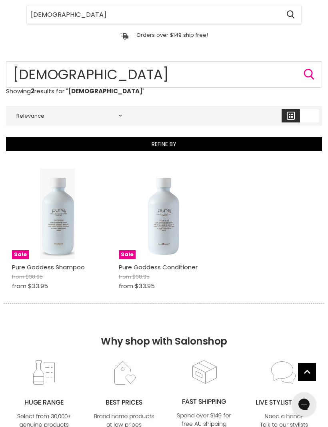  What do you see at coordinates (158, 267) in the screenshot?
I see `a: Pure Goddess Conditioner` at bounding box center [158, 267].